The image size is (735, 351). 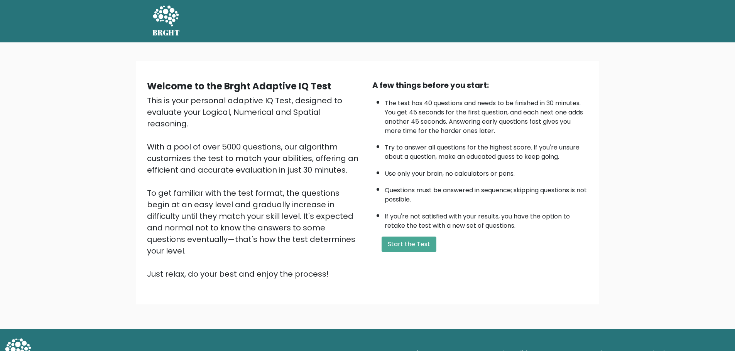 What do you see at coordinates (486, 220) in the screenshot?
I see `li: If you're not satisfied with your results, you have the option to retake the test with a new set ...` at bounding box center [486, 220].